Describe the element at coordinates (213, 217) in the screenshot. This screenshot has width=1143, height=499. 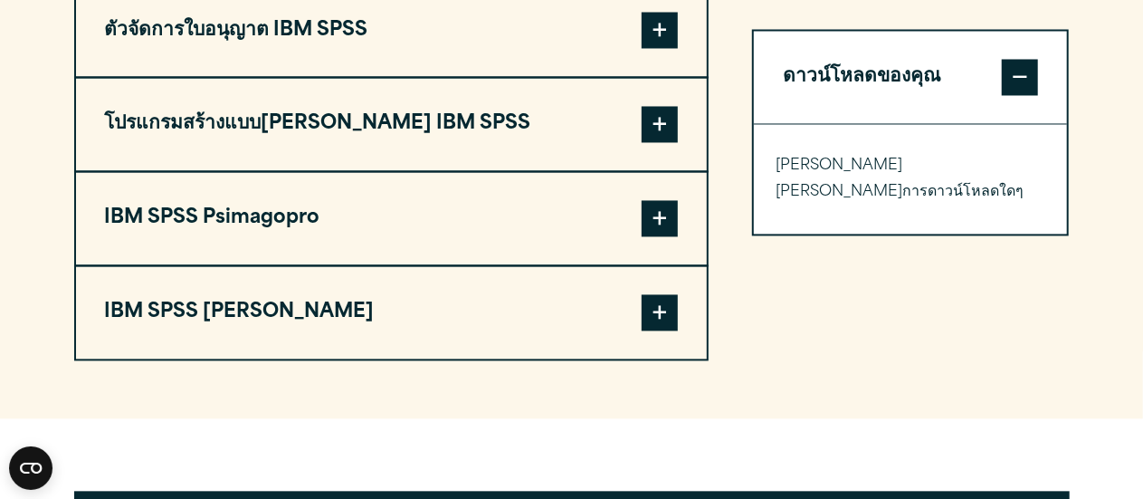
I see `font: IBM SPSS Psimagopro` at that location.